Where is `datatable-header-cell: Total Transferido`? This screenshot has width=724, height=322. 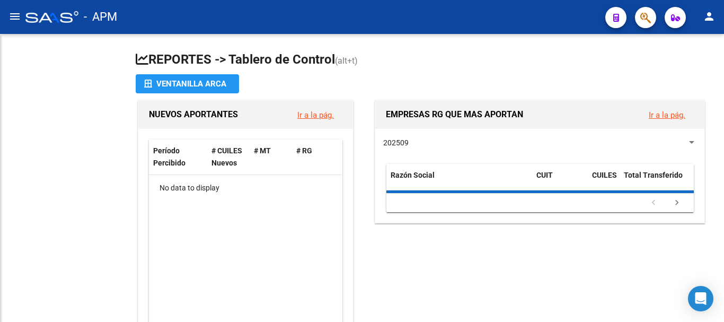
datatable-header-cell: Total Transferido is located at coordinates (657, 181).